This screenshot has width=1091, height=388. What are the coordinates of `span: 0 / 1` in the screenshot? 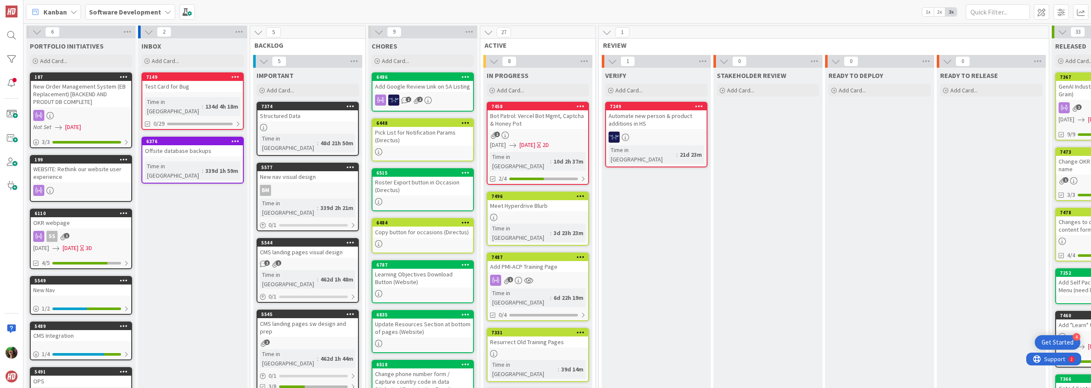 It's located at (272, 297).